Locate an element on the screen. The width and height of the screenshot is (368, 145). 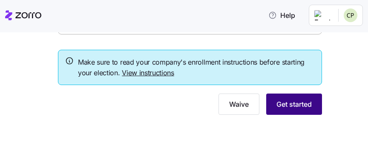
span: Get started is located at coordinates (294, 104).